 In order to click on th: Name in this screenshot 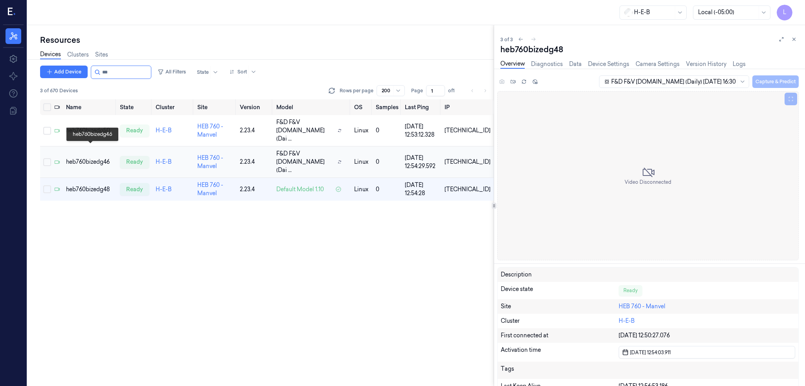, I will do `click(90, 107)`.